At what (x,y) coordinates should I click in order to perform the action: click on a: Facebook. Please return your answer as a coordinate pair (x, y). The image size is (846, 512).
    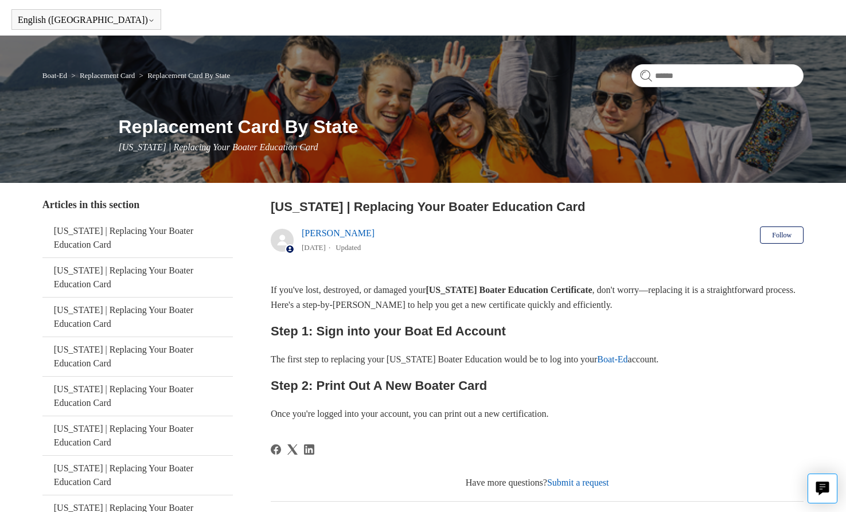
    Looking at the image, I should click on (276, 450).